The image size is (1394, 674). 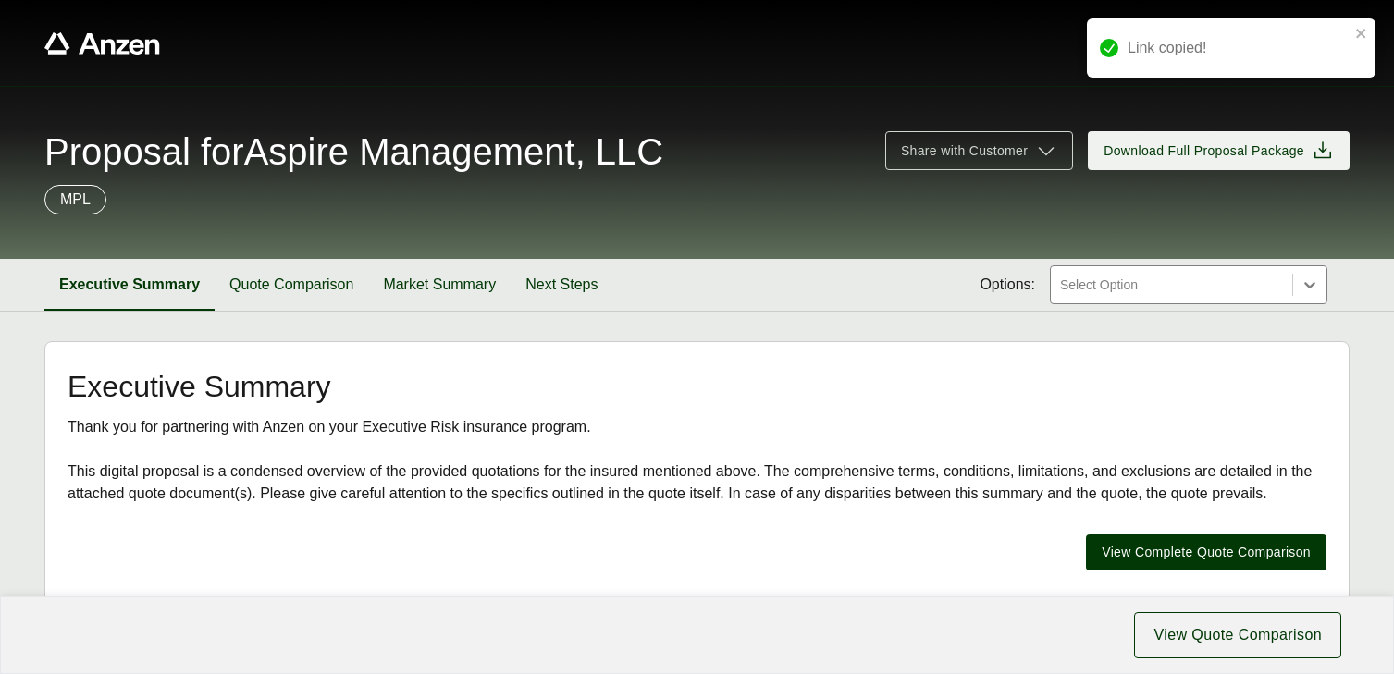 What do you see at coordinates (75, 200) in the screenshot?
I see `p: MPL` at bounding box center [75, 200].